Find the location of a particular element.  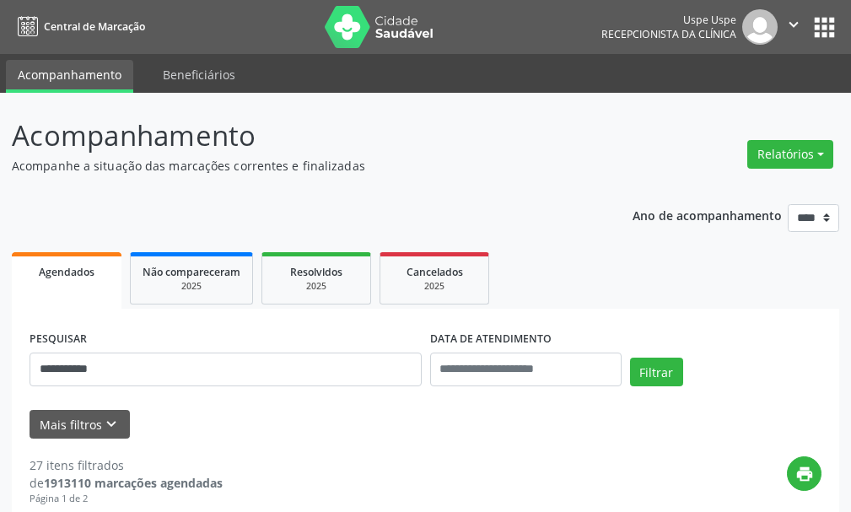

img: img is located at coordinates (760, 27).